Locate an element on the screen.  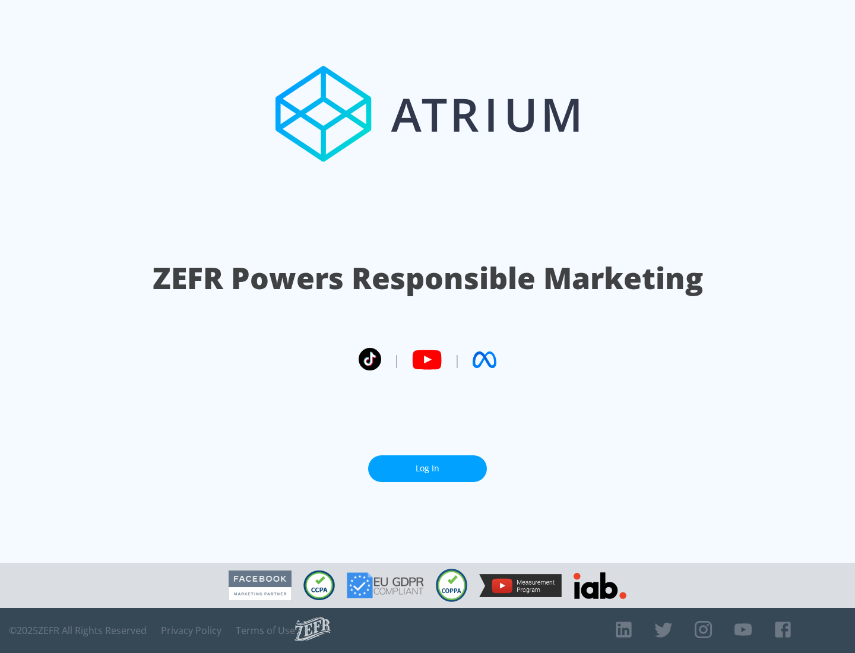
img: CCPA Compliant is located at coordinates (319, 585).